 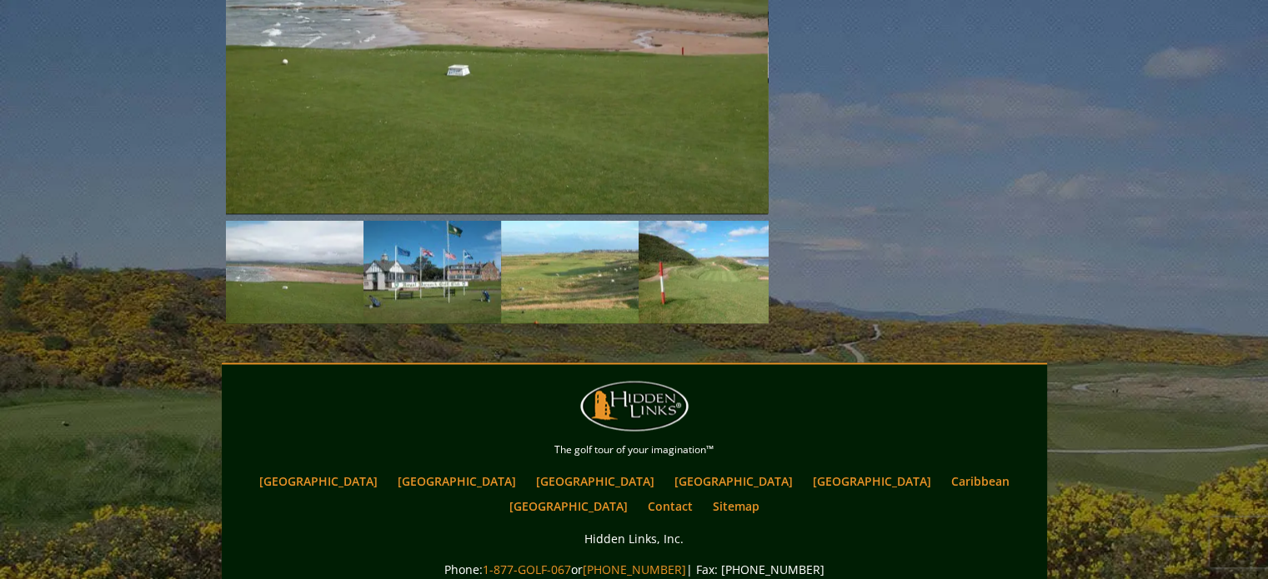 I want to click on a: 1-877-GOLF-067, so click(x=527, y=568).